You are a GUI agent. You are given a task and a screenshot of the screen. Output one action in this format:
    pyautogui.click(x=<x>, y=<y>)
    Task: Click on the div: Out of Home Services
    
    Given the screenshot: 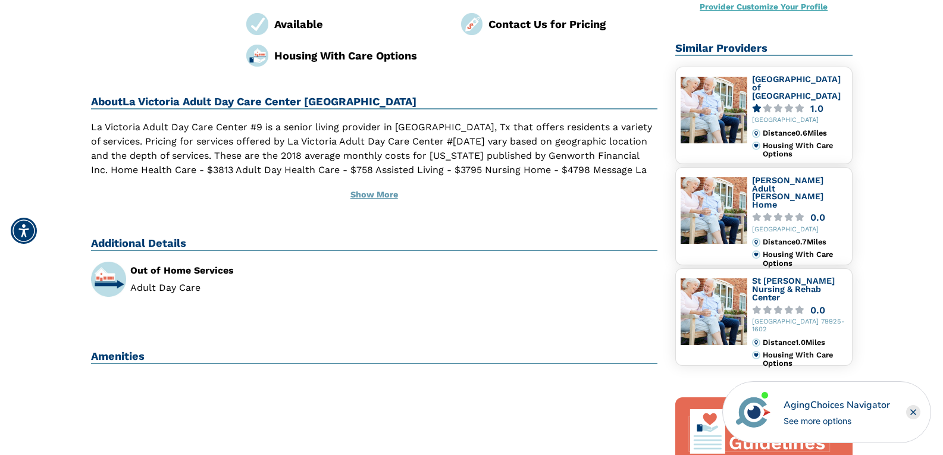 What is the action you would take?
    pyautogui.click(x=248, y=271)
    